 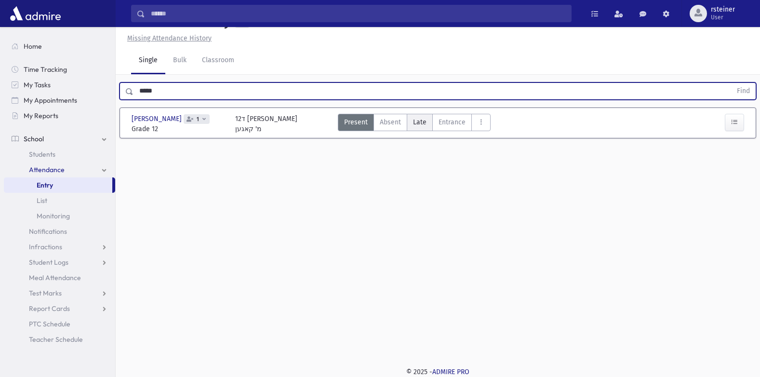 What do you see at coordinates (148, 61) in the screenshot?
I see `a: Single` at bounding box center [148, 61].